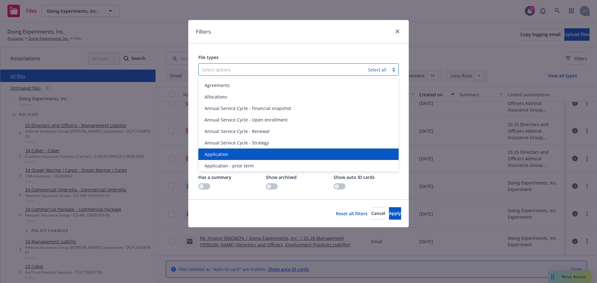 The image size is (597, 283). I want to click on span: Application - prior term, so click(229, 166).